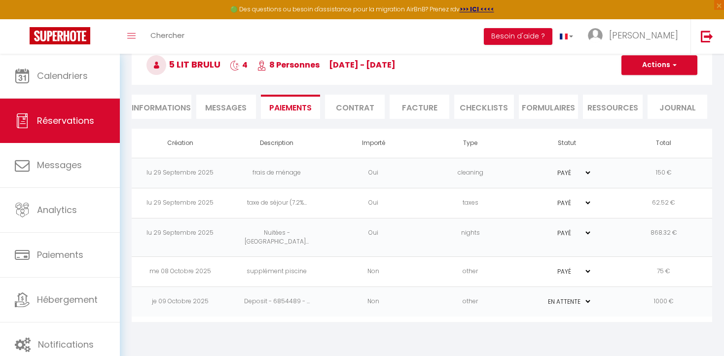 The width and height of the screenshot is (724, 356). Describe the element at coordinates (419, 107) in the screenshot. I see `li: Facture` at that location.